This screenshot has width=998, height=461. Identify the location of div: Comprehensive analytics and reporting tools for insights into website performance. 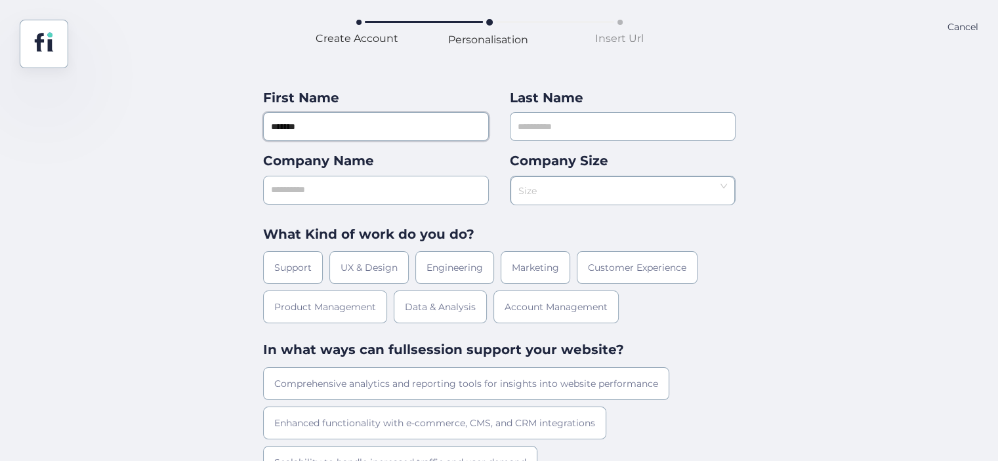
(466, 384).